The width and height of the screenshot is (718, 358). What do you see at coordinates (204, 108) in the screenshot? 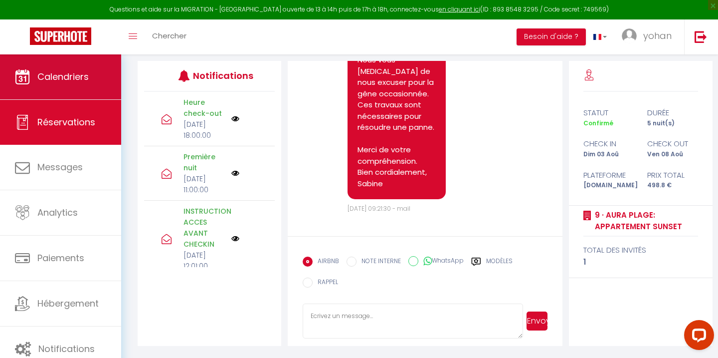
I see `p: Heure check-out` at bounding box center [204, 108].